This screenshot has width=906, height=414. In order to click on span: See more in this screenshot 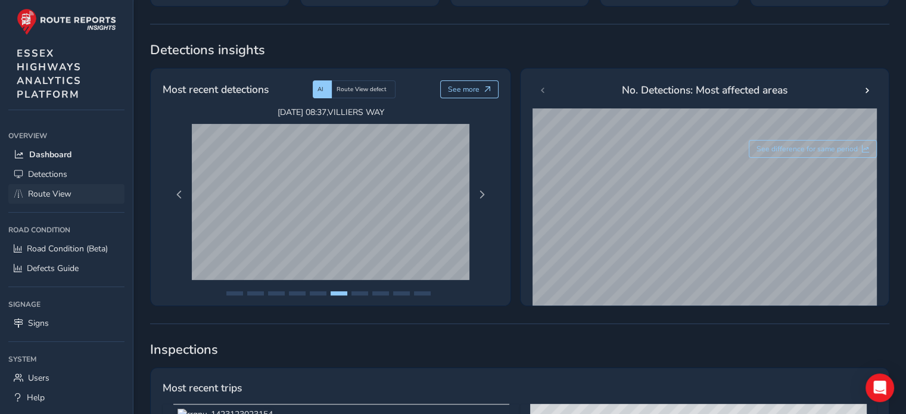, I will do `click(463, 89)`.